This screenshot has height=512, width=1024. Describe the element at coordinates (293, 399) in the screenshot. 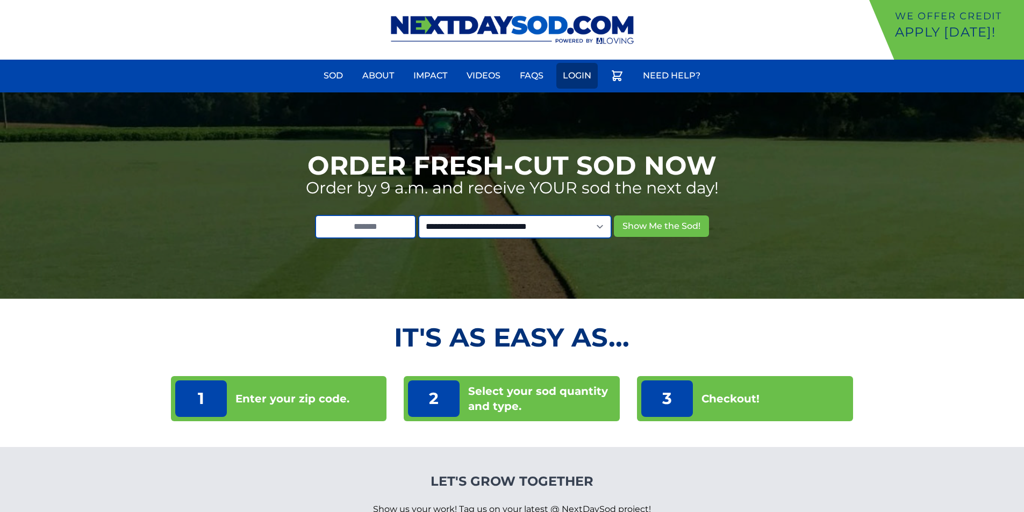

I see `p: Enter your zip code.` at that location.